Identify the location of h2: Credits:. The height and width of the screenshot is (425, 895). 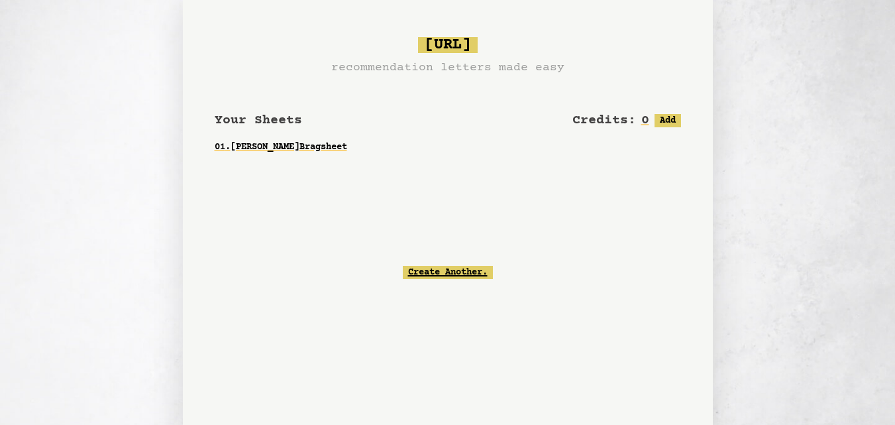
(604, 121).